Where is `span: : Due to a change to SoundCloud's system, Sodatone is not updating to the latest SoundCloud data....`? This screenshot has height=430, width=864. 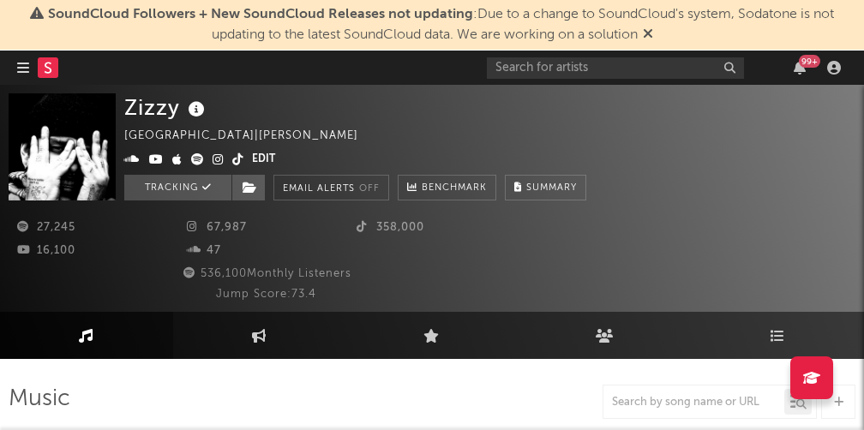 span: : Due to a change to SoundCloud's system, Sodatone is not updating to the latest SoundCloud data.... is located at coordinates (441, 25).